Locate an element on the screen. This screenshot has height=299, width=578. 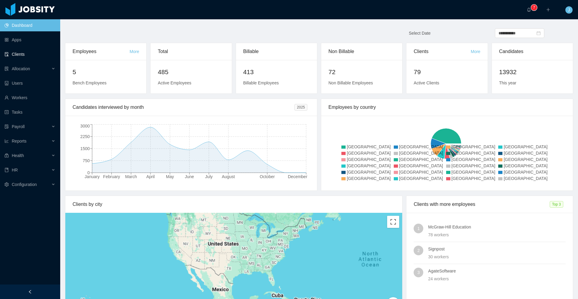
tspan: 2250 is located at coordinates (85, 136).